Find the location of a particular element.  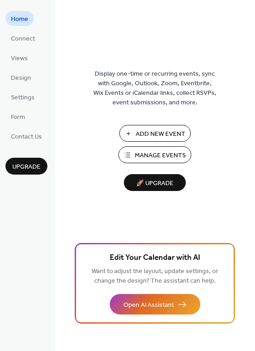

span: Display one-time or recurring events, sync with Google, Outlook, Zoom, Eventbrite, Wix Events or ... is located at coordinates (155, 88).